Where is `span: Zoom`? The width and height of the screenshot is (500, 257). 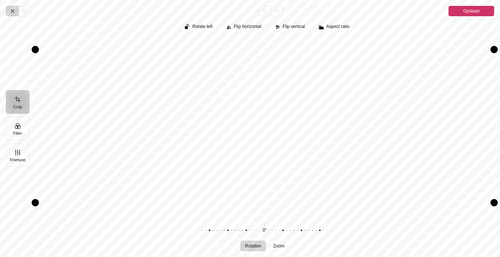 span: Zoom is located at coordinates (279, 246).